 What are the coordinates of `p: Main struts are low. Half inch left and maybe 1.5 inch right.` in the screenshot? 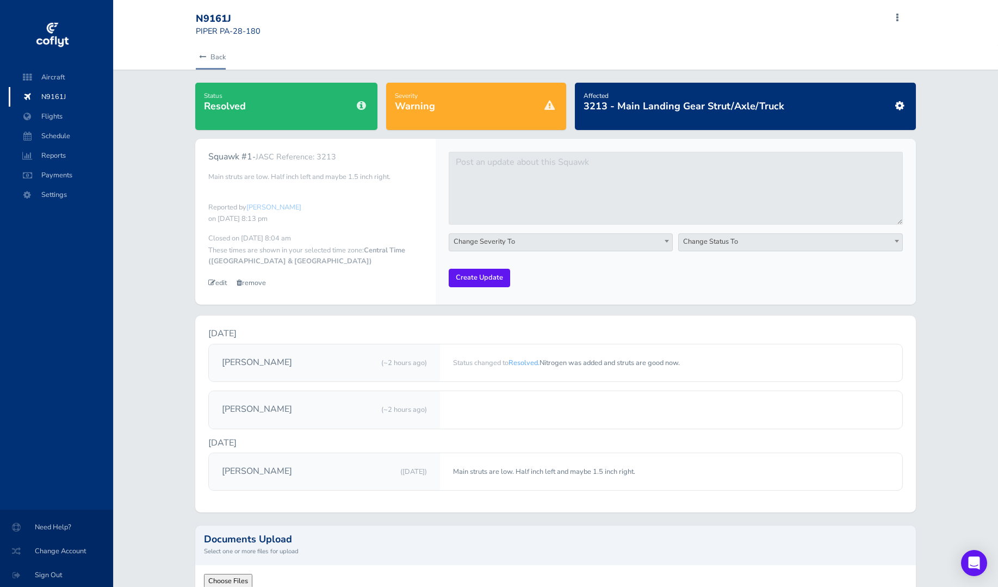 It's located at (315, 177).